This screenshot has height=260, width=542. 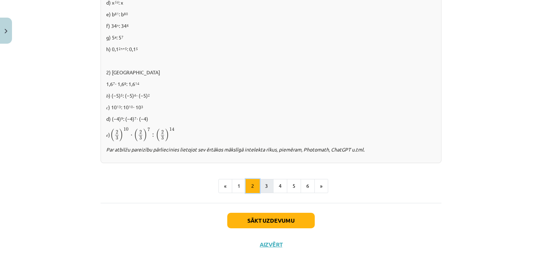 I want to click on p: 1,6 ⋅ 1,6 : 1,6, so click(x=271, y=84).